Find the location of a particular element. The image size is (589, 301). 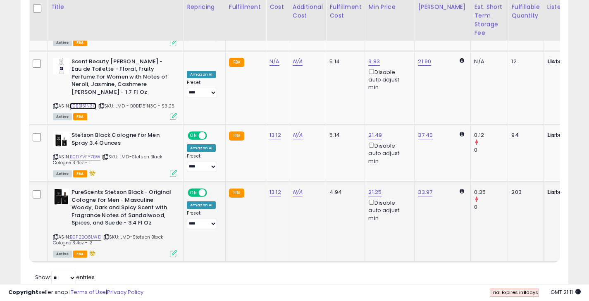

a: 21.25 is located at coordinates (375, 192).